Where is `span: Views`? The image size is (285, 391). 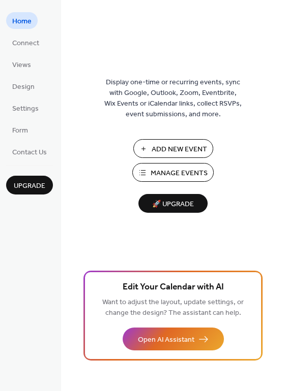 span: Views is located at coordinates (21, 65).